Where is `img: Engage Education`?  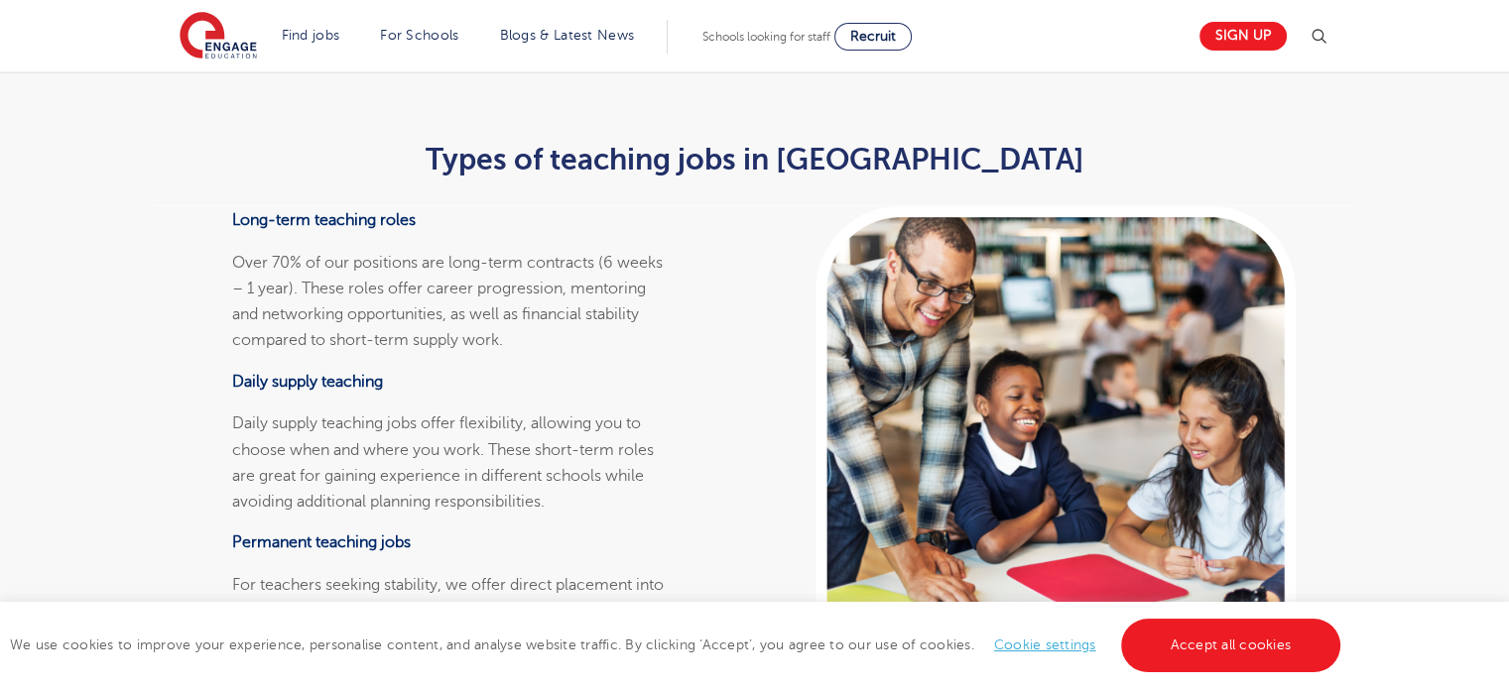 img: Engage Education is located at coordinates (218, 37).